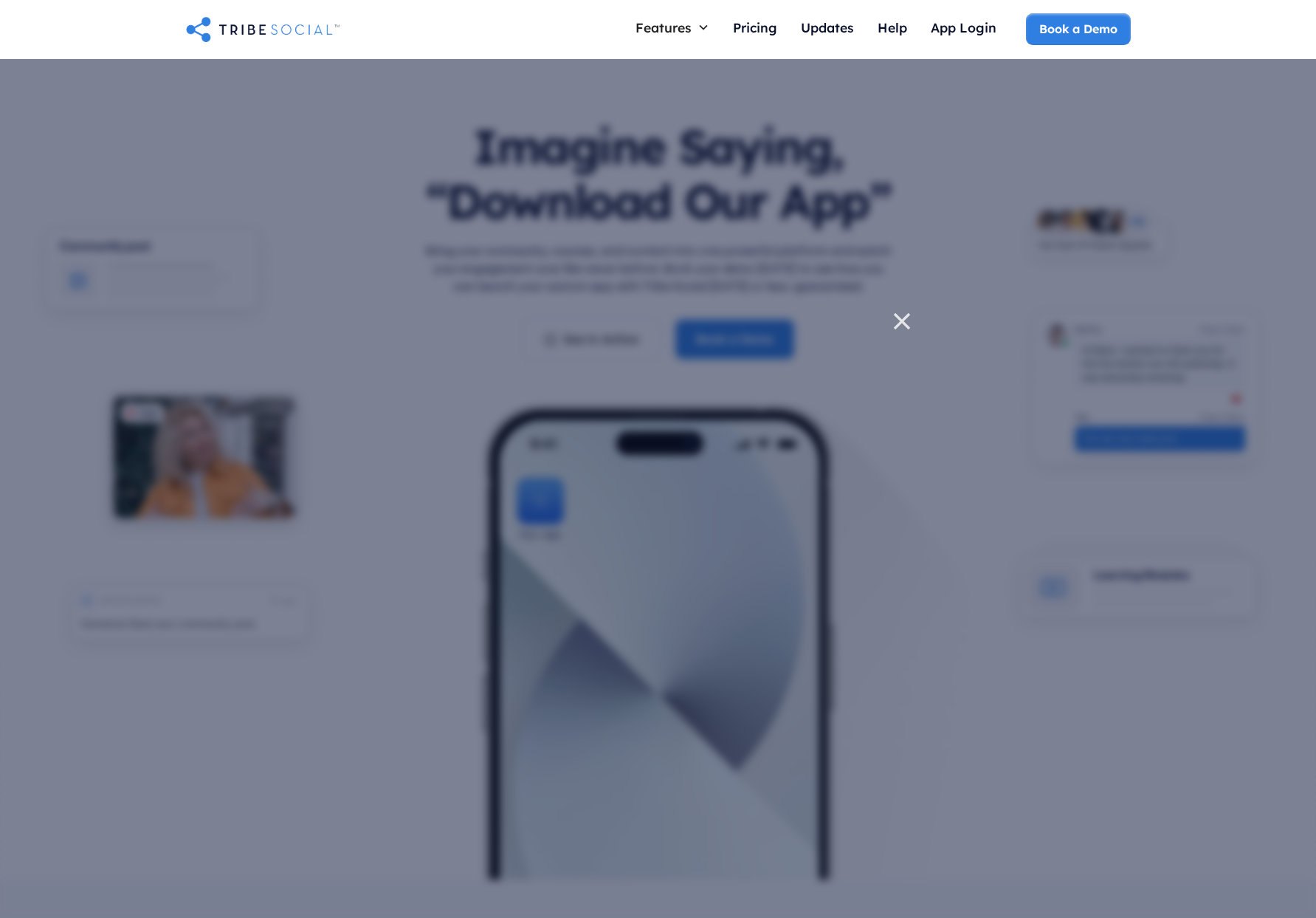  I want to click on div: Pricing, so click(755, 27).